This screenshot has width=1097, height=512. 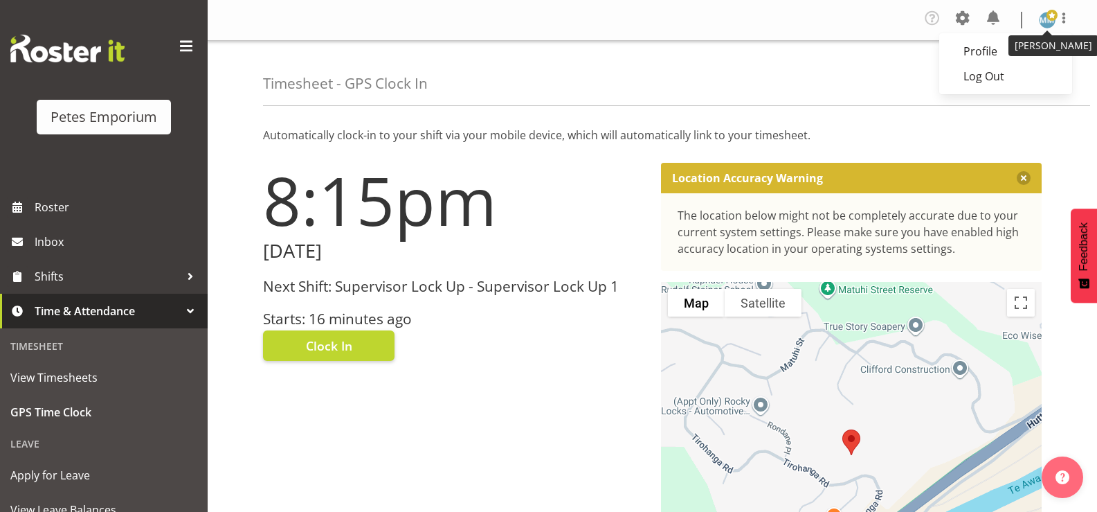 What do you see at coordinates (453, 286) in the screenshot?
I see `h3: Next Shift: Supervisor Lock Up - Supervisor Lock Up 1` at bounding box center [453, 286].